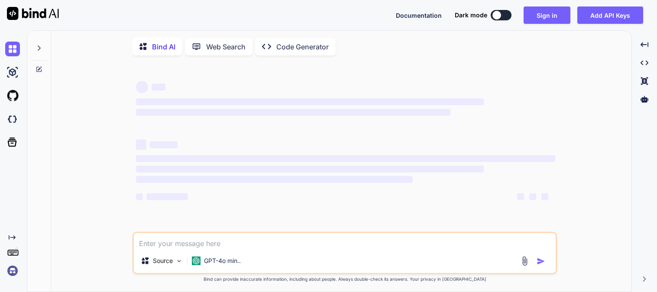  What do you see at coordinates (33, 13) in the screenshot?
I see `img: Bind AI` at bounding box center [33, 13].